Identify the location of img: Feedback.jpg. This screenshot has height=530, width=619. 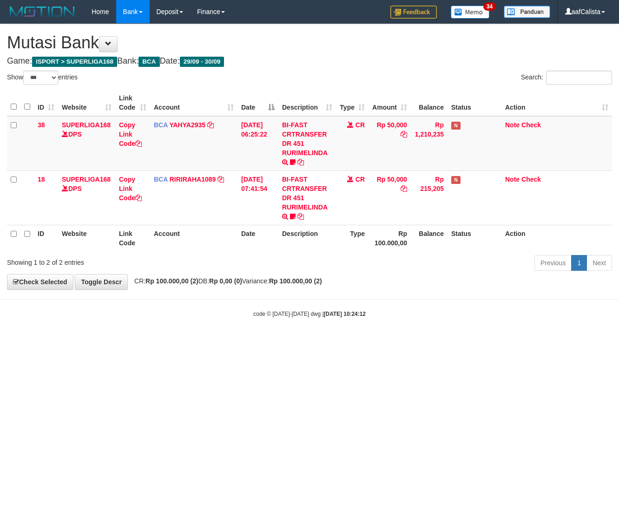
(413, 12).